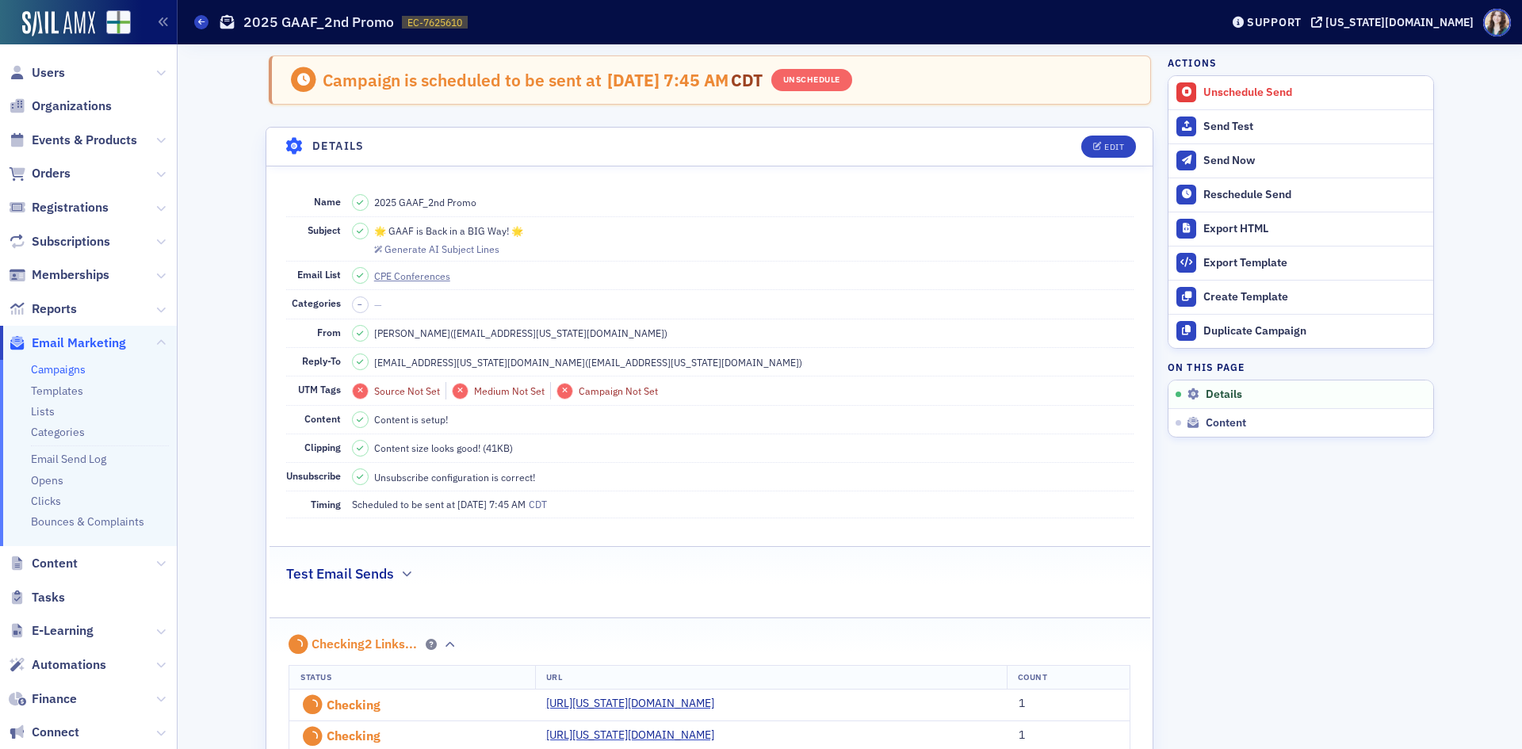 This screenshot has height=749, width=1522. Describe the element at coordinates (1301, 262) in the screenshot. I see `a: Export Template` at that location.